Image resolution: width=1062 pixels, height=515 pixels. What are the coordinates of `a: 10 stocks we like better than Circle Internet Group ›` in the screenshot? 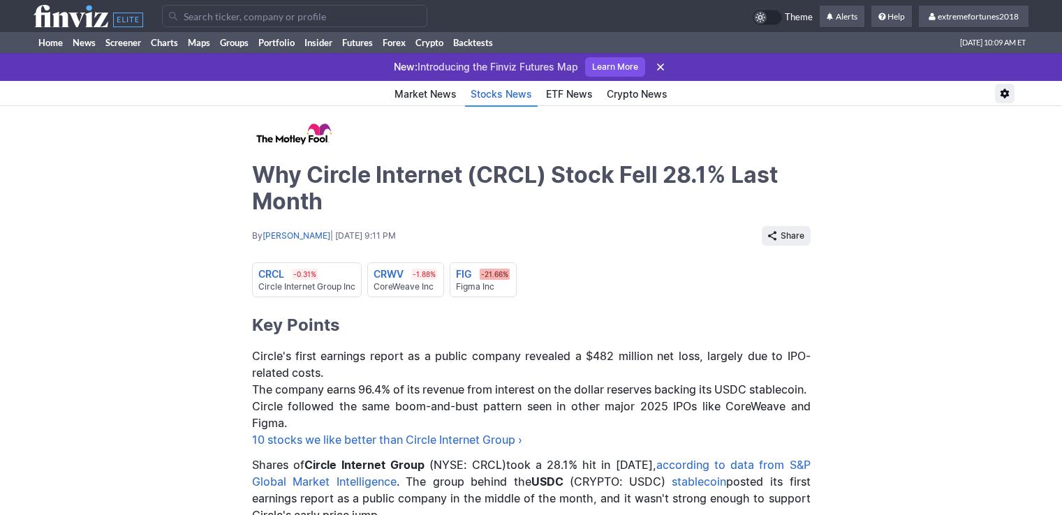 It's located at (387, 440).